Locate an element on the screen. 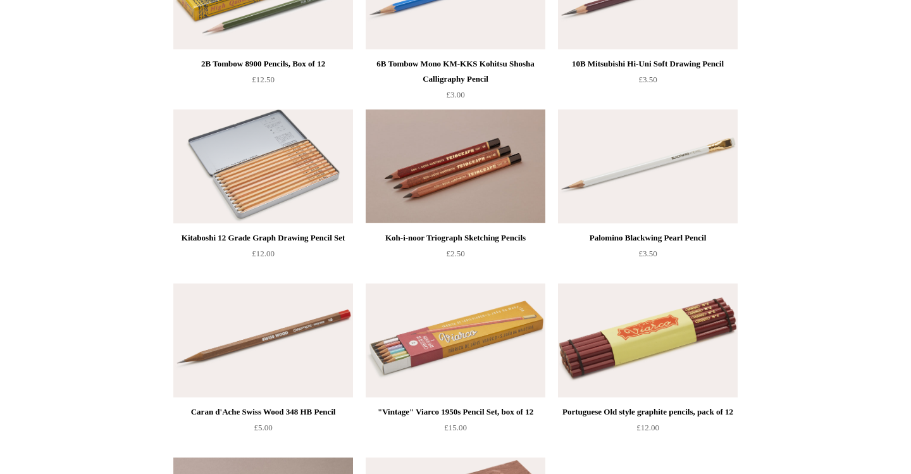  a: "Vintage" Viarco 1950s Pencil Set, box of 12 £15.00 is located at coordinates (455, 430).